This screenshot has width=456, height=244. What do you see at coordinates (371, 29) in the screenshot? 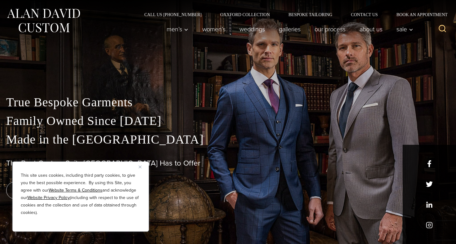
I see `a: About Us` at bounding box center [371, 29].